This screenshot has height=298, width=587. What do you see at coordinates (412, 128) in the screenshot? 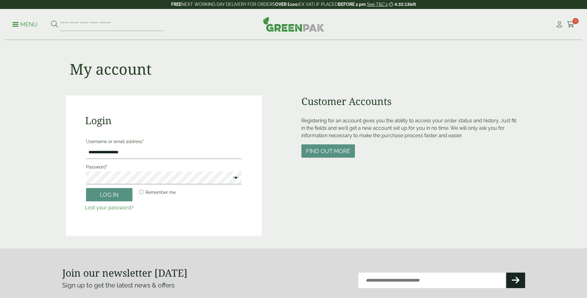
I see `p: Registering for an account gives you the ability to access your order status and history. Just fi...` at bounding box center [412, 128].